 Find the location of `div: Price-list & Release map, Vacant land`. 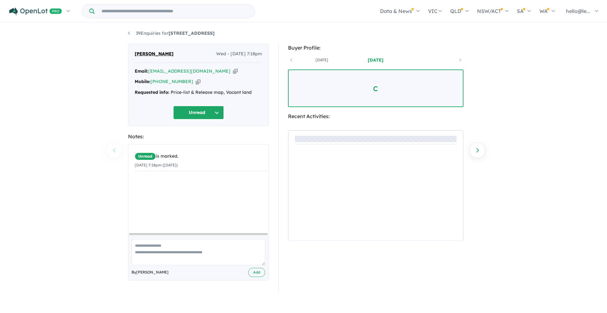

div: Price-list & Release map, Vacant land is located at coordinates (198, 93).